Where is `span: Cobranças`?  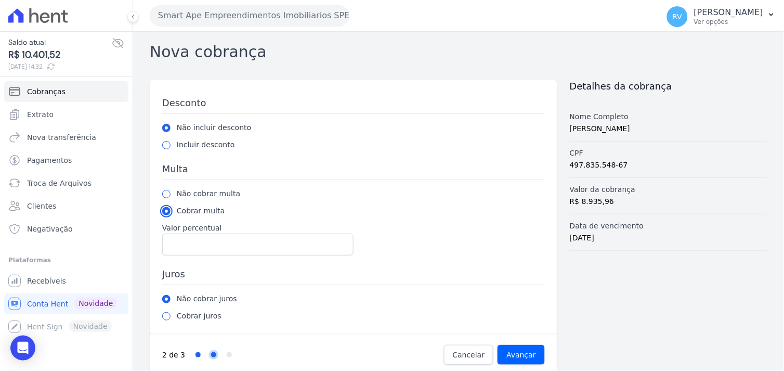 span: Cobranças is located at coordinates (46, 91).